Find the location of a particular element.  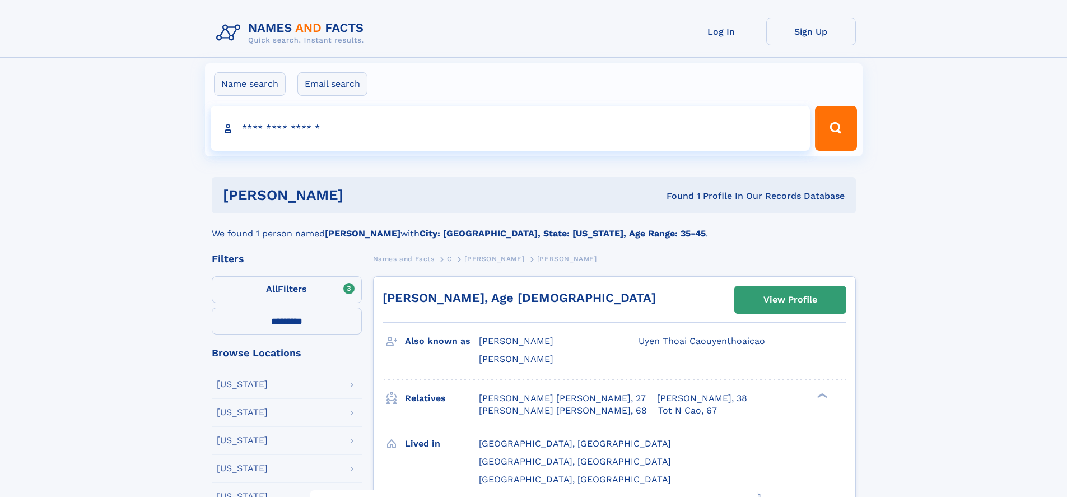

span: C is located at coordinates (449, 259).